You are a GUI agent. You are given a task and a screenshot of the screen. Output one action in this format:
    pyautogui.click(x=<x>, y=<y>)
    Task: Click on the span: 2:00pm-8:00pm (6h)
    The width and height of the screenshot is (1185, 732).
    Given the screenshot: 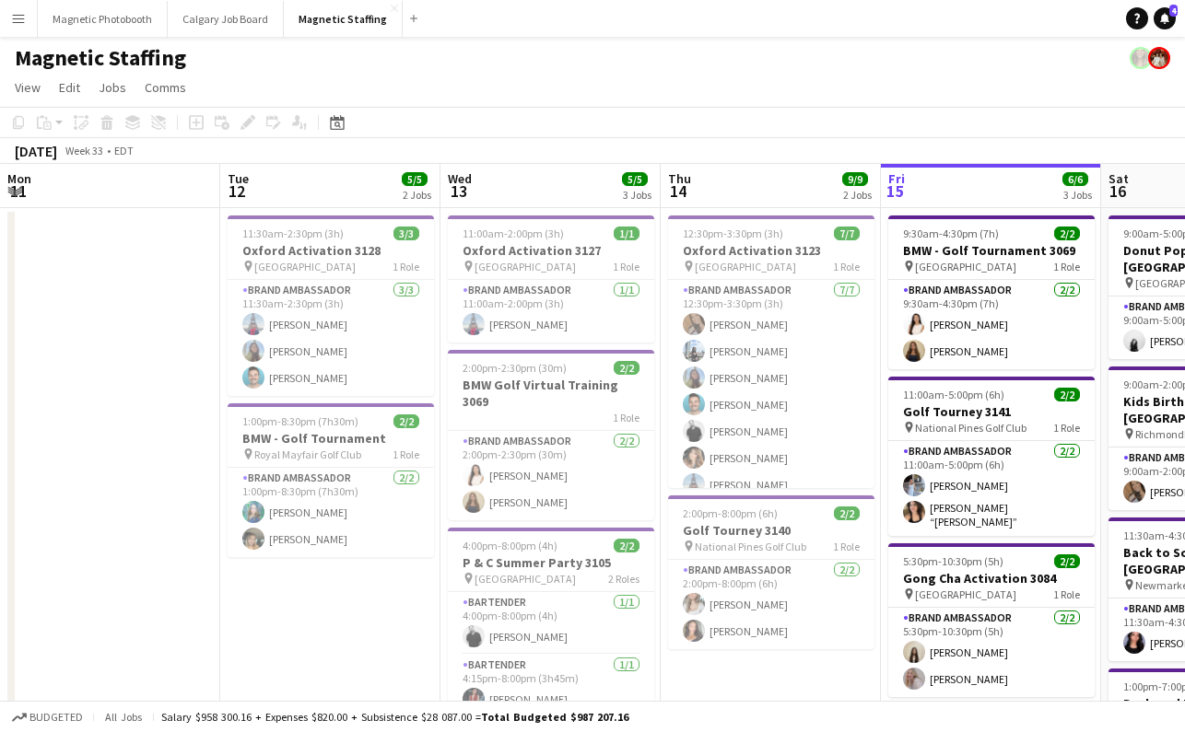 What is the action you would take?
    pyautogui.click(x=730, y=513)
    